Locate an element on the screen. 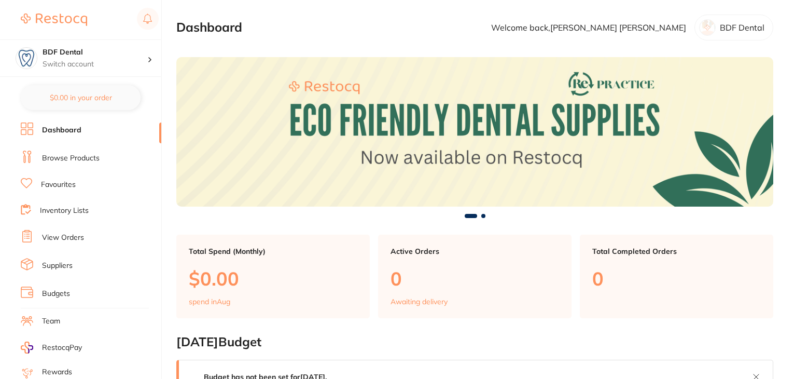 Image resolution: width=794 pixels, height=379 pixels. a: Browse Products is located at coordinates (71, 158).